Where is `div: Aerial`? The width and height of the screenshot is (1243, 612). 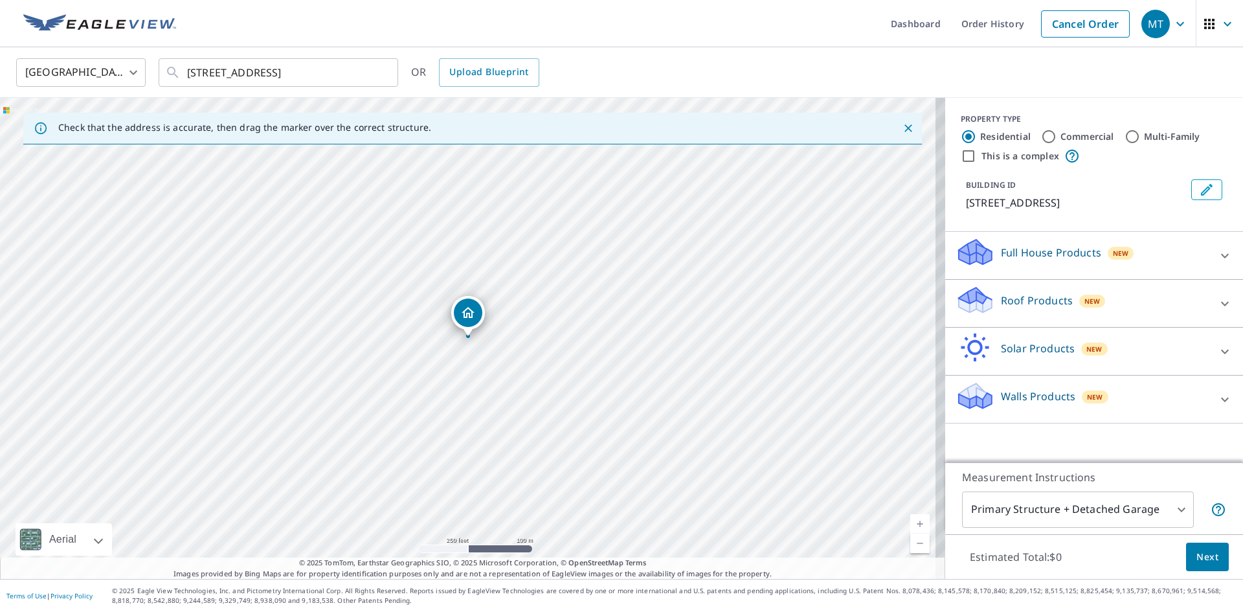 div: Aerial is located at coordinates (63, 539).